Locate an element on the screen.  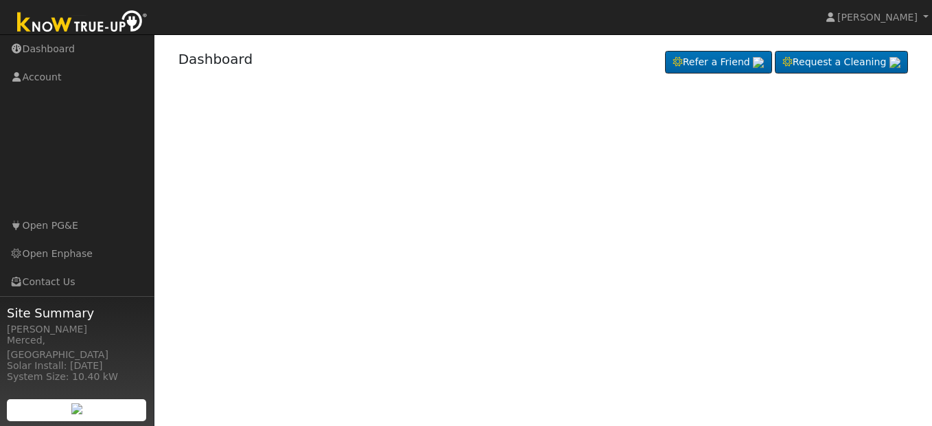
a: Refer a Friend is located at coordinates (719, 62).